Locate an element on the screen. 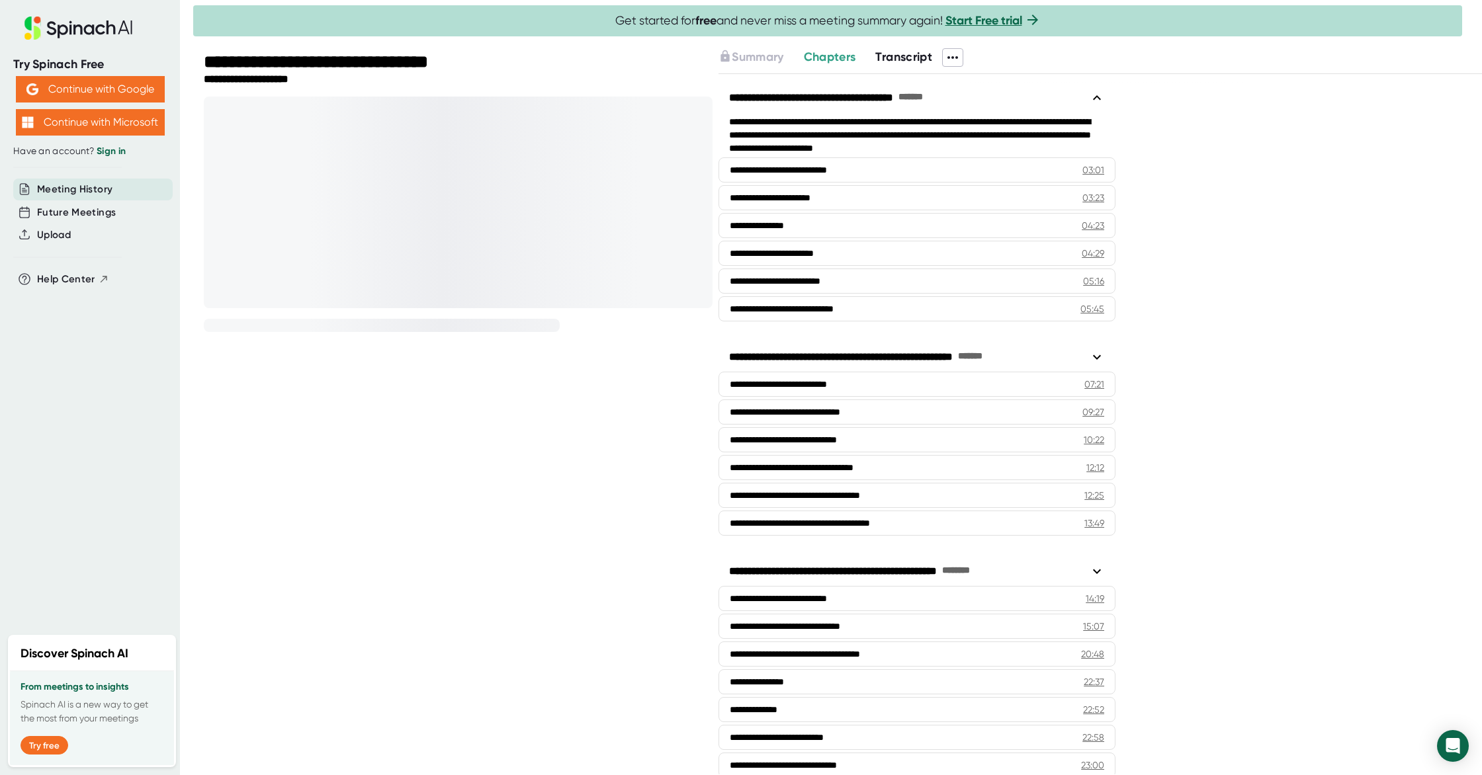 This screenshot has height=775, width=1482. div: 15:07 is located at coordinates (1094, 627).